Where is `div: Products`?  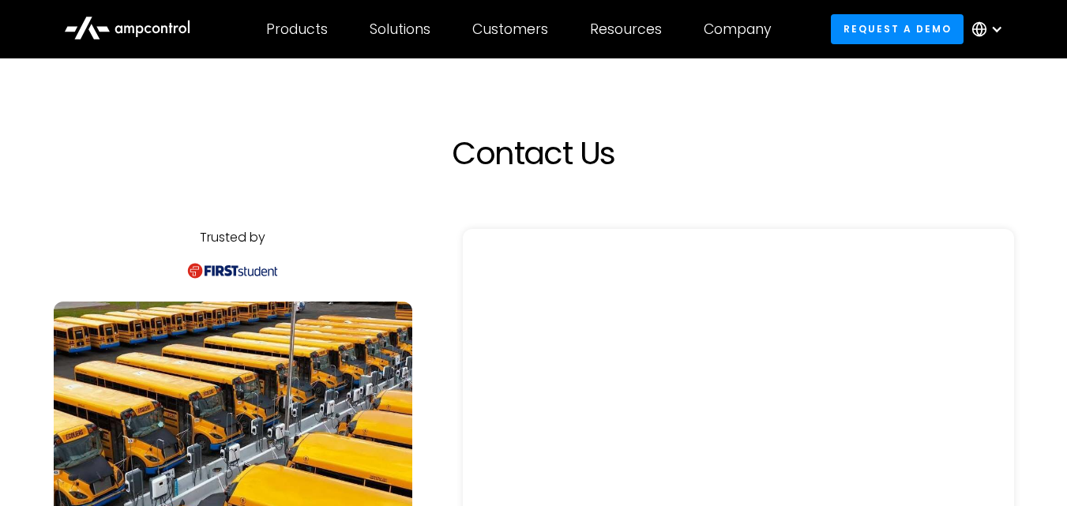
div: Products is located at coordinates (297, 29).